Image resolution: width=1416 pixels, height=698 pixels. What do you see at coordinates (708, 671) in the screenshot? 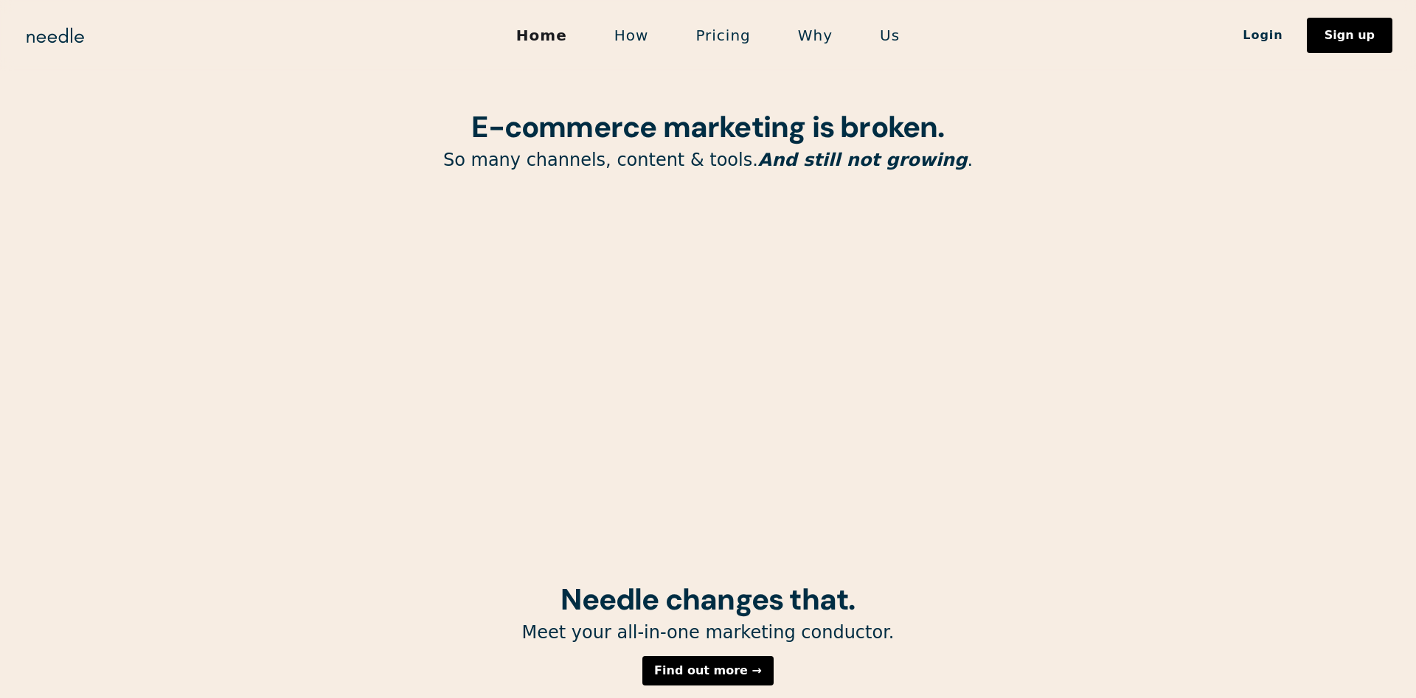
I see `a: Find out more →` at bounding box center [708, 671].